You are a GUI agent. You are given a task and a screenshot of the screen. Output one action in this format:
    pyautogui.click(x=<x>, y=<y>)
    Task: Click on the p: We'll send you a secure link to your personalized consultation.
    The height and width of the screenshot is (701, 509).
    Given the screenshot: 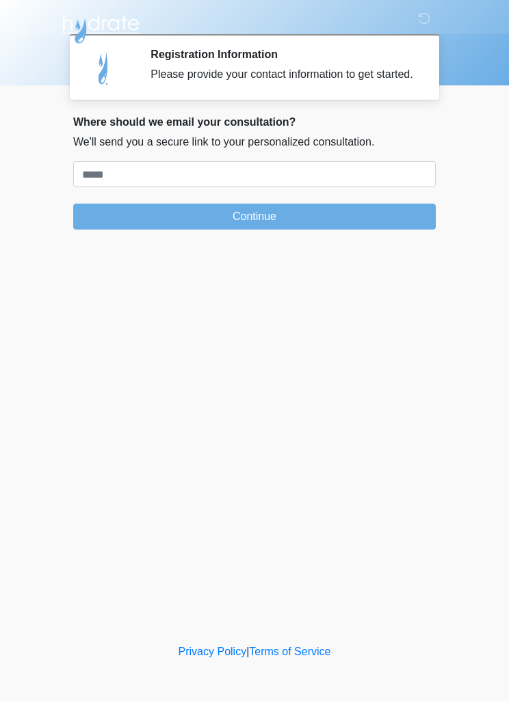 What is the action you would take?
    pyautogui.click(x=254, y=142)
    